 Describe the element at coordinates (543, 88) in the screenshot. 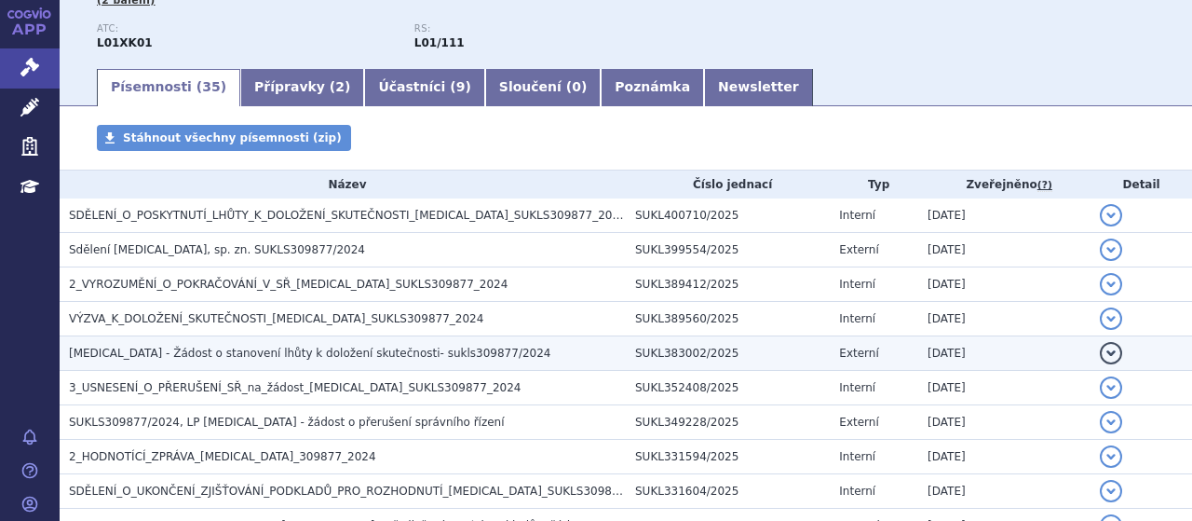

I see `a: Sloučení (0)` at that location.